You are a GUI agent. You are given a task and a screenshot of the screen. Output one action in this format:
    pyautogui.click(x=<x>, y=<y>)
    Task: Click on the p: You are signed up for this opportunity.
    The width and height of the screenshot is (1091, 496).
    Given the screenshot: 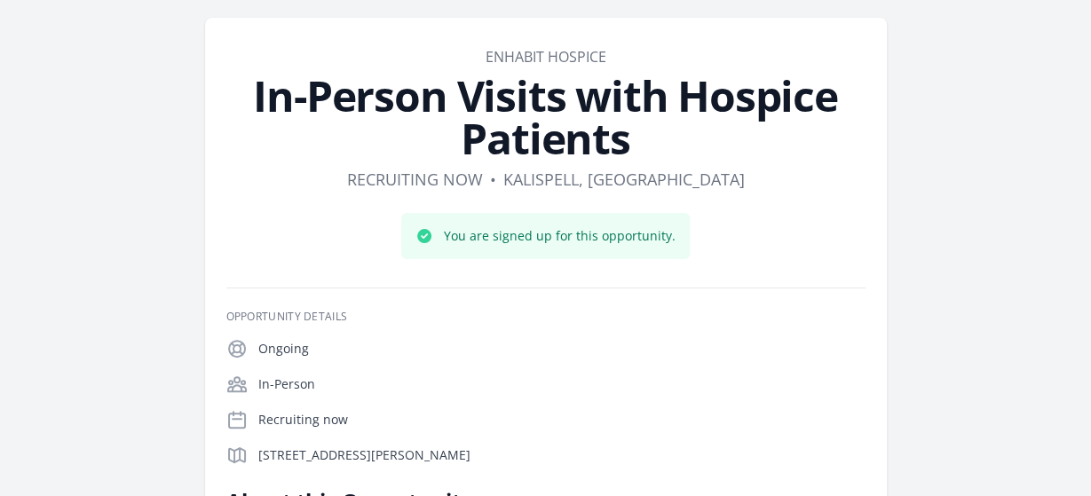 What is the action you would take?
    pyautogui.click(x=559, y=236)
    